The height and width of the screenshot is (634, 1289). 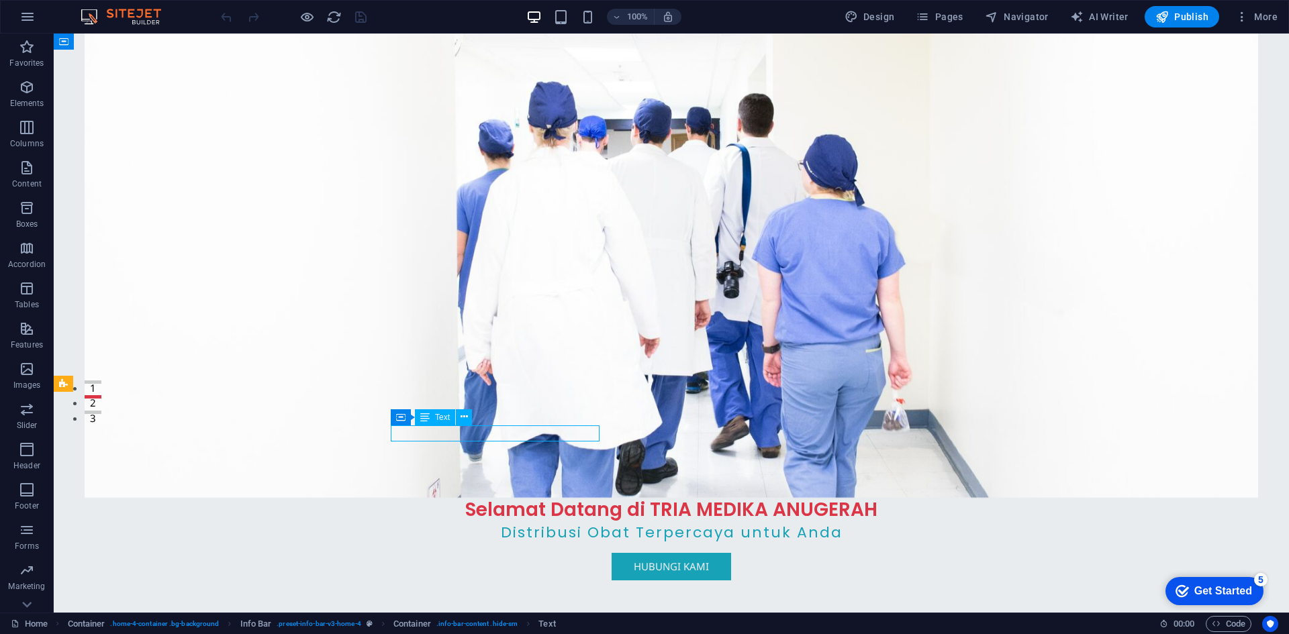 I want to click on button: AI Writer, so click(x=1099, y=17).